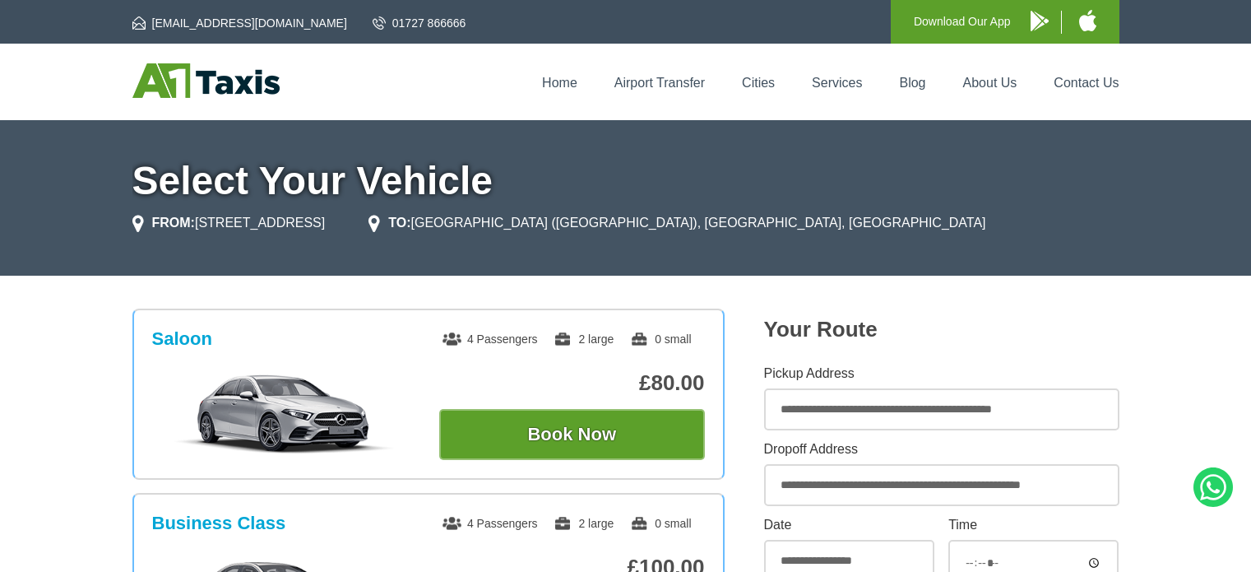 This screenshot has width=1251, height=572. What do you see at coordinates (219, 523) in the screenshot?
I see `h3: Business Class` at bounding box center [219, 523].